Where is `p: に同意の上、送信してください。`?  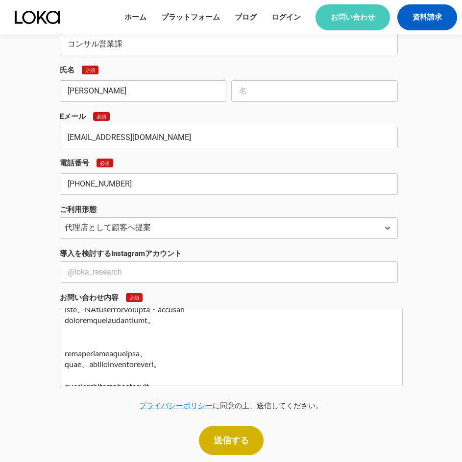 p: に同意の上、送信してください。 is located at coordinates (231, 406).